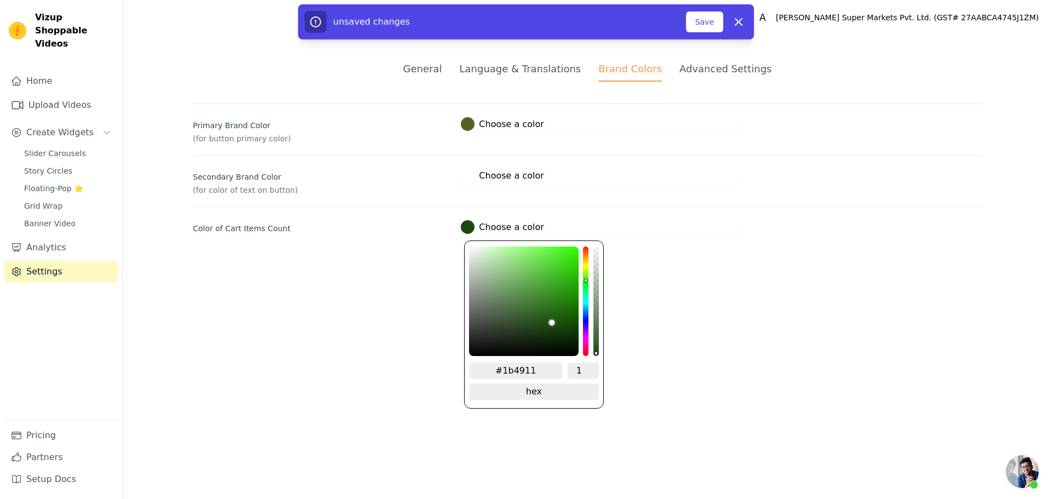  I want to click on span: Banner Video, so click(50, 224).